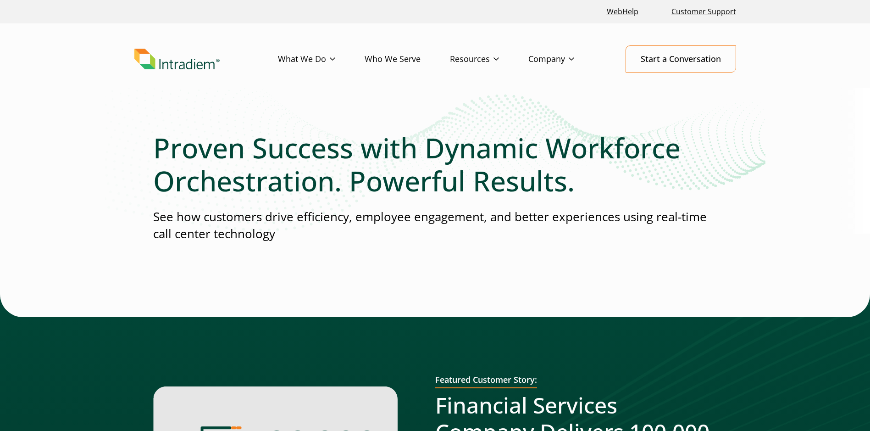 The image size is (870, 431). I want to click on a: What We Do, so click(321, 59).